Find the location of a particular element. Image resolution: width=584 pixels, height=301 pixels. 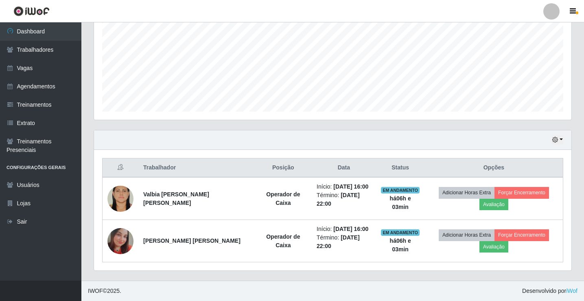

th: Data is located at coordinates (344, 168).